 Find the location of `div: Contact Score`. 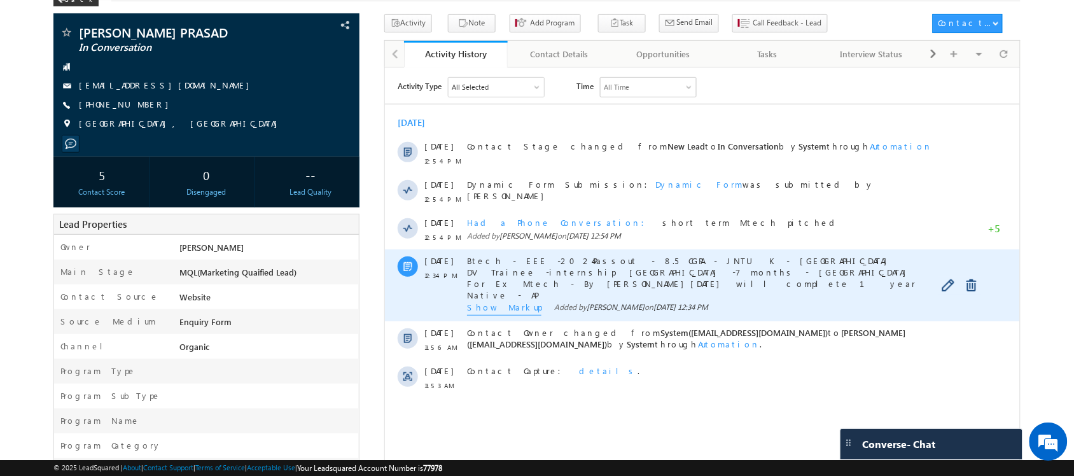

div: Contact Score is located at coordinates (101, 192).